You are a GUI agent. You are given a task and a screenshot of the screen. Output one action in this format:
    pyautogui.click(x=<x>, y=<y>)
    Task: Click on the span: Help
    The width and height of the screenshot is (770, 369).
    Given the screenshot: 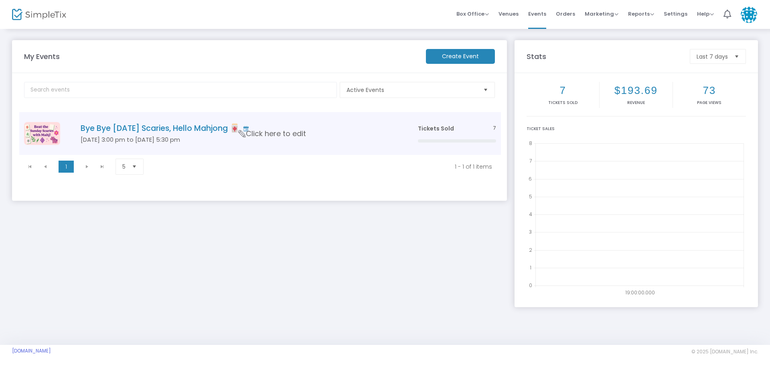 What is the action you would take?
    pyautogui.click(x=705, y=14)
    